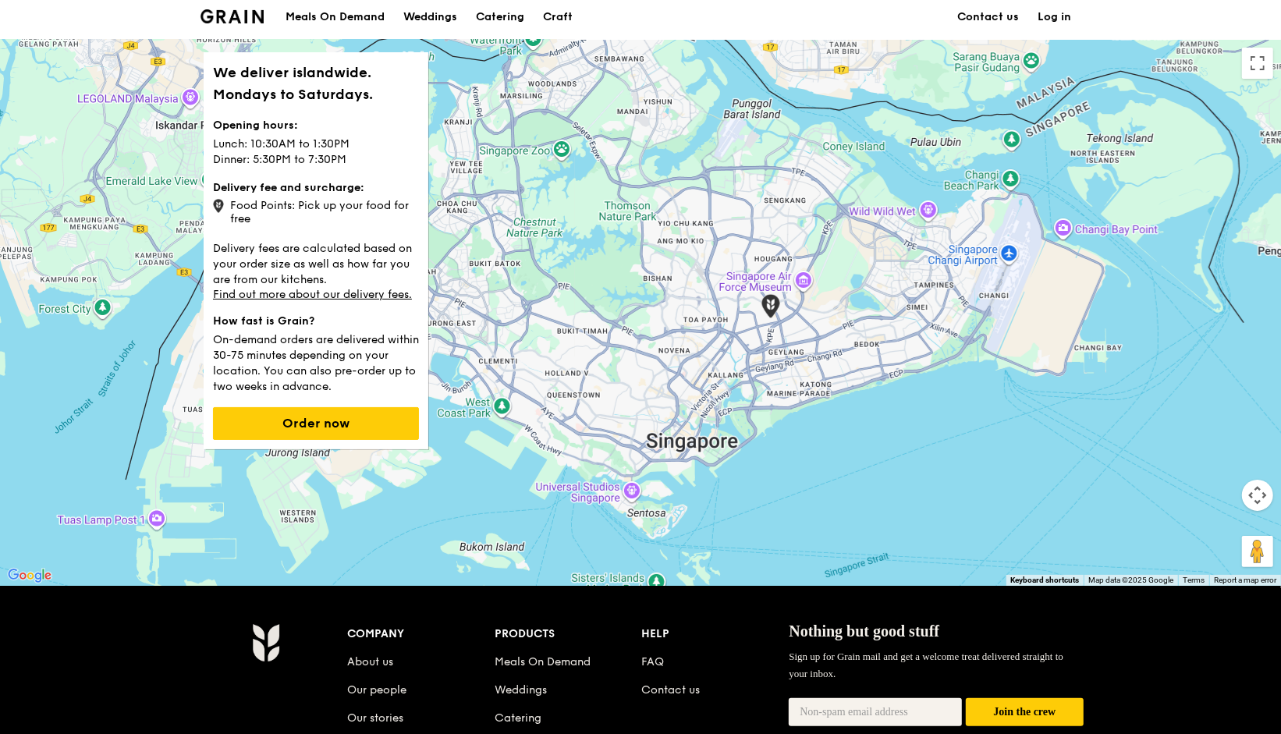 The height and width of the screenshot is (734, 1281). Describe the element at coordinates (264, 321) in the screenshot. I see `strong: How fast is Grain?` at that location.